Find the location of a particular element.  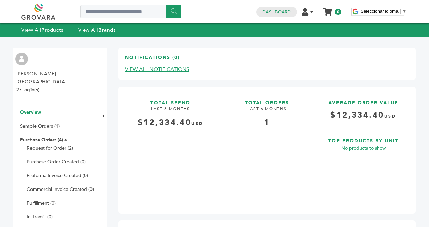

strong: Products is located at coordinates (52, 30).